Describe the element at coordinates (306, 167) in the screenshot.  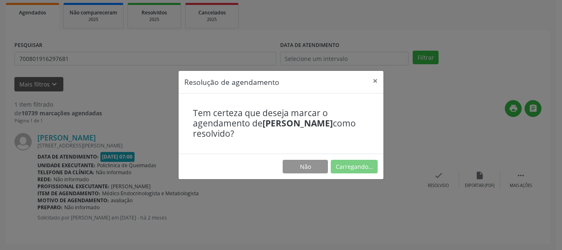
I see `button: Não` at that location.